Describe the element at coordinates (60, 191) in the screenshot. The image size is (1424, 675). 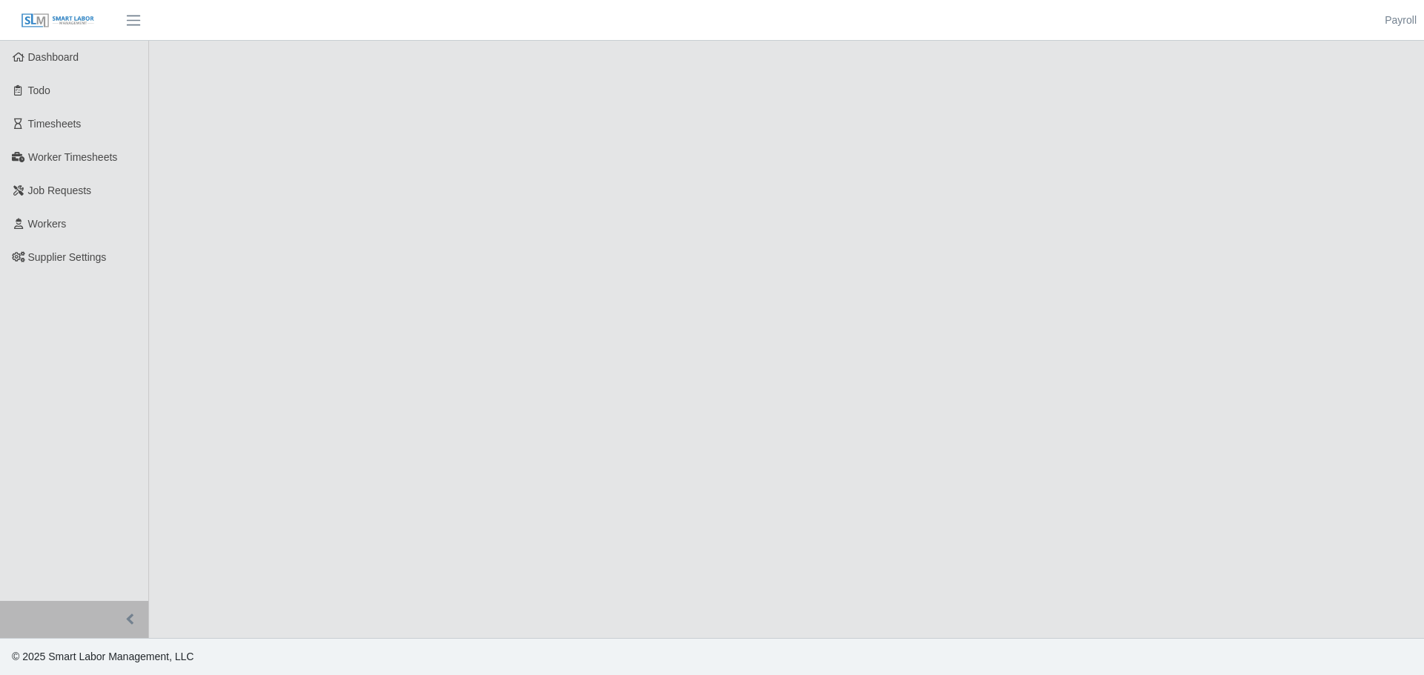
I see `span: Job Requests` at that location.